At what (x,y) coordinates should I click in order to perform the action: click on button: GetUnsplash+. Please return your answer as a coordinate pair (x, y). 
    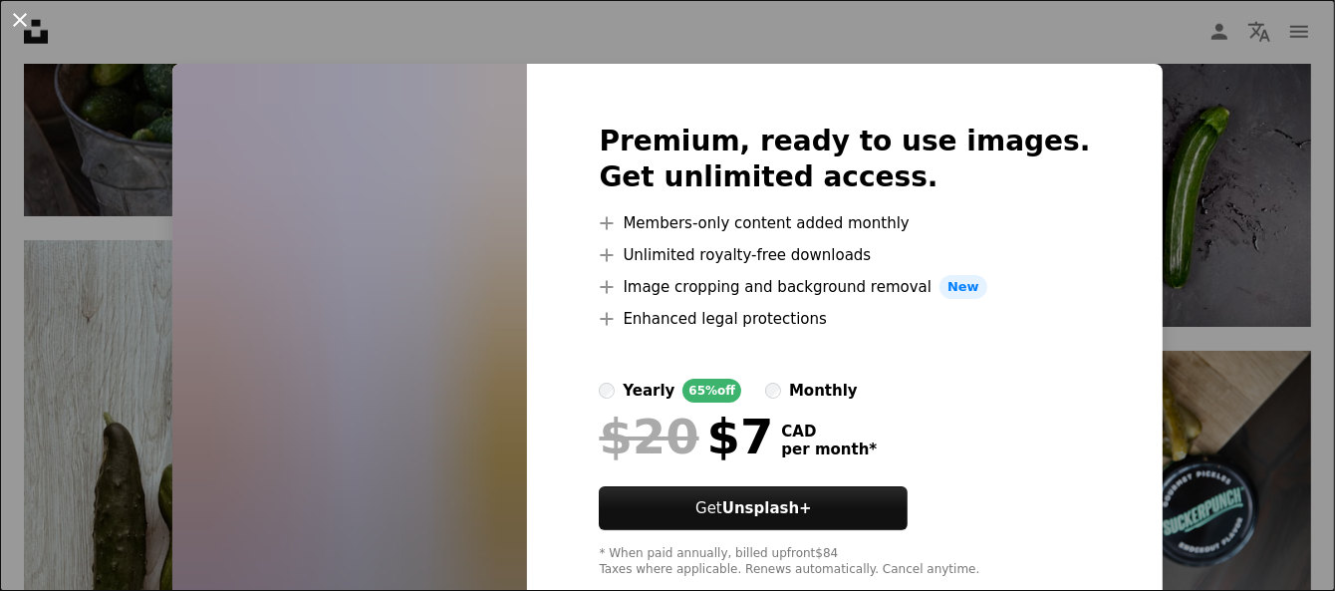
    Looking at the image, I should click on (753, 508).